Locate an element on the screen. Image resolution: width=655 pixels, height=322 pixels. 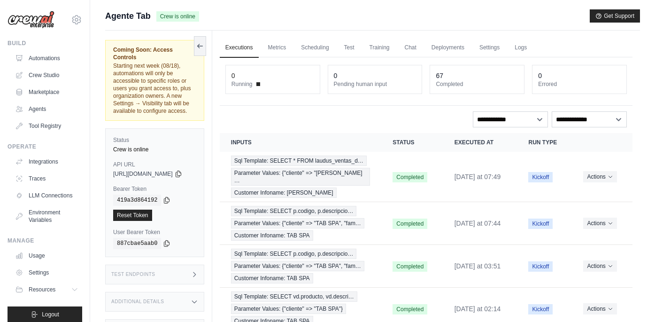
a: Reset Token is located at coordinates (132, 215).